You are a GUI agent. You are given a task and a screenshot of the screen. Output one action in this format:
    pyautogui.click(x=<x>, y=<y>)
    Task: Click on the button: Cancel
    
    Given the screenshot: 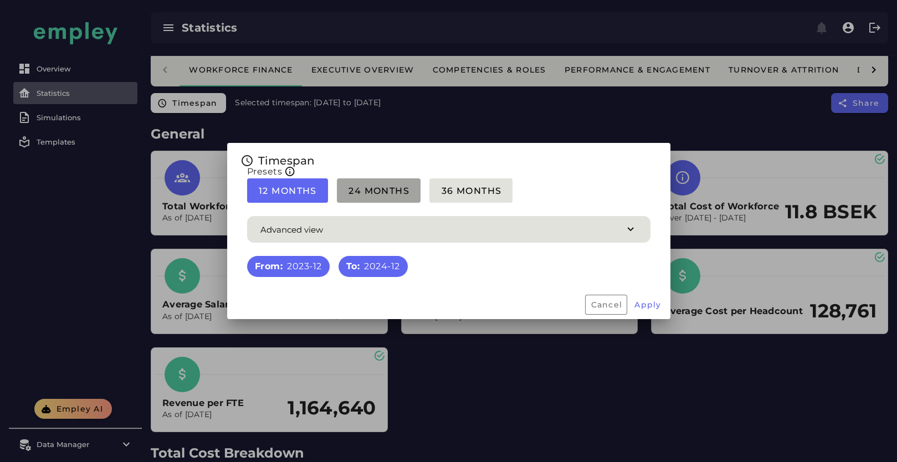 What is the action you would take?
    pyautogui.click(x=606, y=305)
    